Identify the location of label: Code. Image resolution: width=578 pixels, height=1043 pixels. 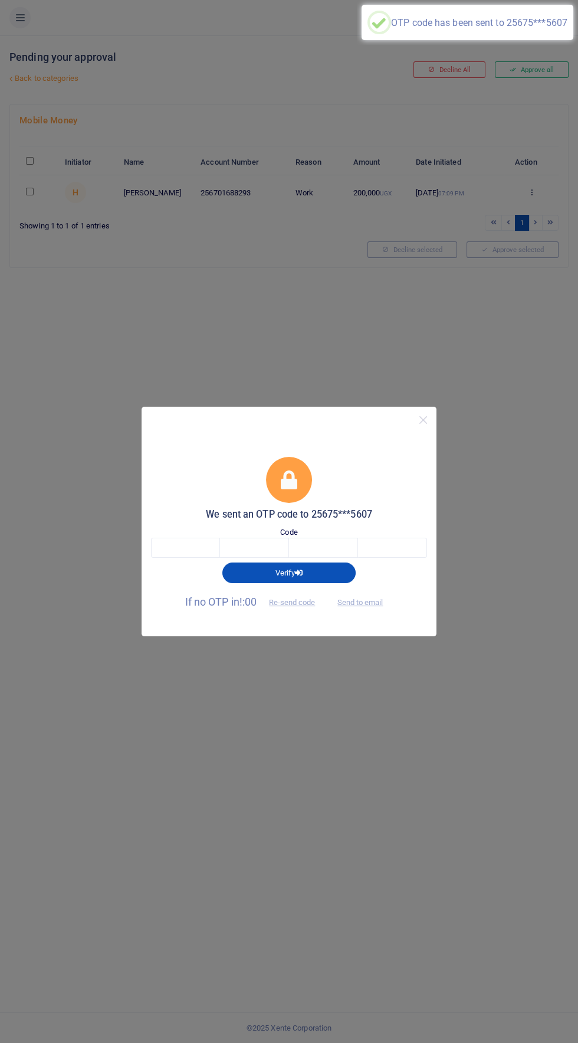
(289, 532).